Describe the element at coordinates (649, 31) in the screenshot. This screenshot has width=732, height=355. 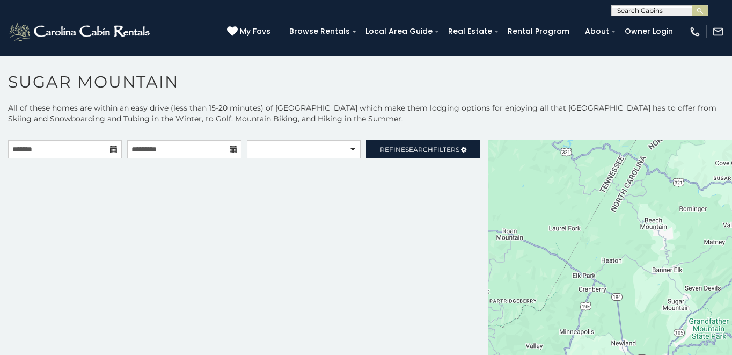
I see `a: Owner Login` at that location.